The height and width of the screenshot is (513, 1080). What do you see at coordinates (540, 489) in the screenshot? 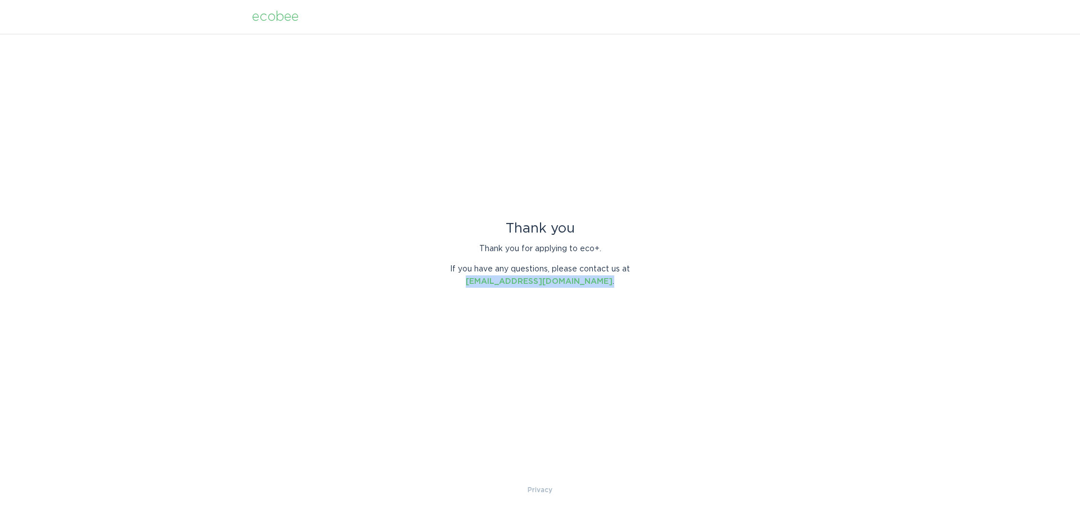
I see `a: Privacy Policy & Terms of Use` at bounding box center [540, 489].